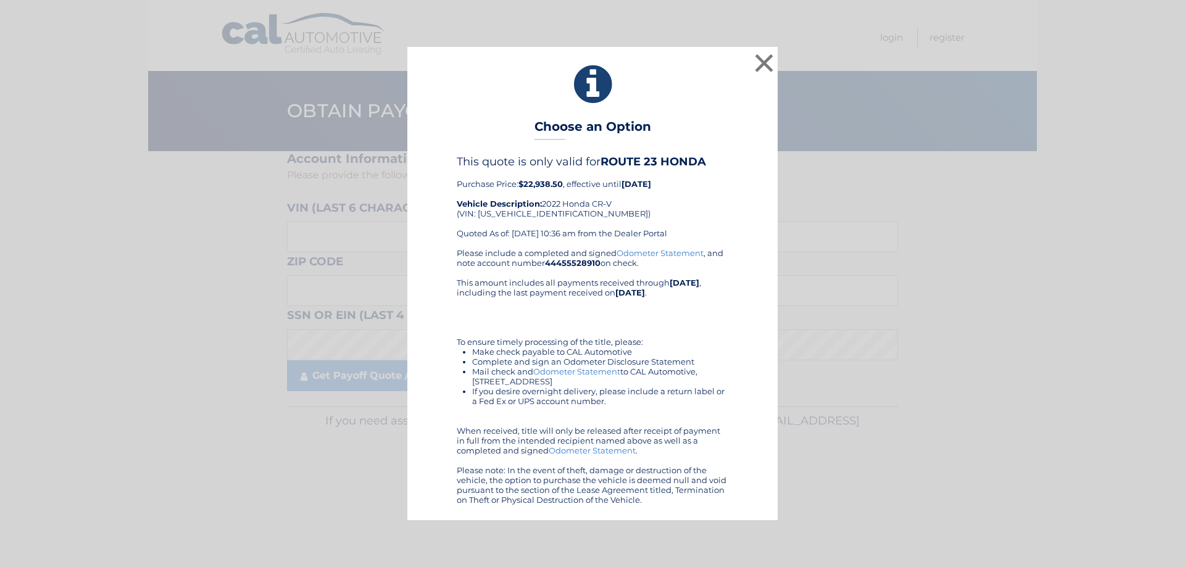 The width and height of the screenshot is (1185, 567). What do you see at coordinates (600, 396) in the screenshot?
I see `li: If you desire overnight delivery, please include a return label or a Fed Ex or UPS account number.` at bounding box center [600, 396].